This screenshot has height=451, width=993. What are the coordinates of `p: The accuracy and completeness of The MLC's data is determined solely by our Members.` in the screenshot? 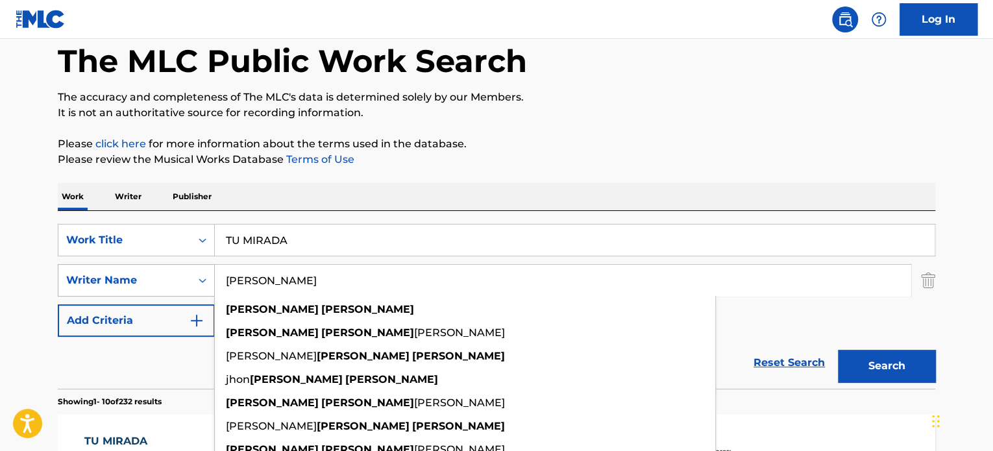 It's located at (496, 97).